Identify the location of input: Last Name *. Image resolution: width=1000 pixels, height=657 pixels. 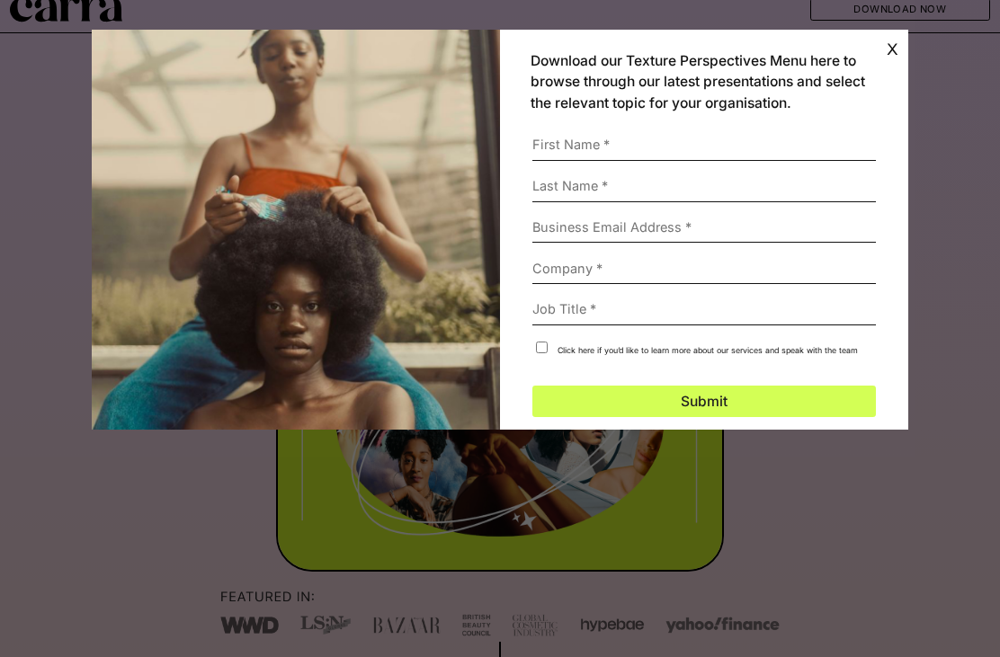
(704, 186).